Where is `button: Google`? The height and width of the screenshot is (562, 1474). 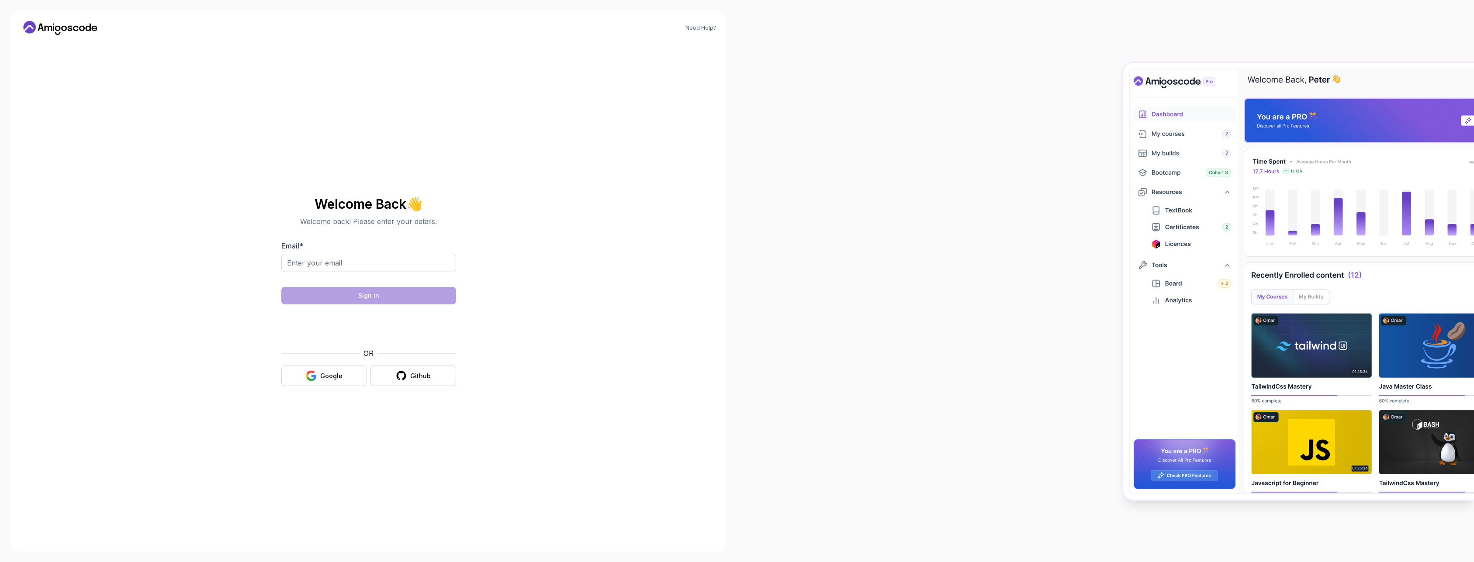 button: Google is located at coordinates (324, 376).